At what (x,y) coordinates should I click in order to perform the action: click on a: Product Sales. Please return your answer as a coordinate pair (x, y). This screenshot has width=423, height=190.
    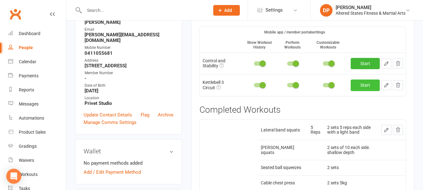
    Looking at the image, I should click on (37, 132).